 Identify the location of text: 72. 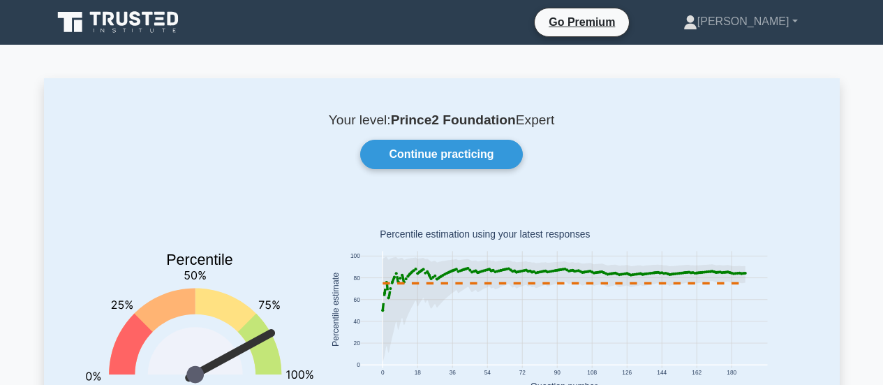
(522, 372).